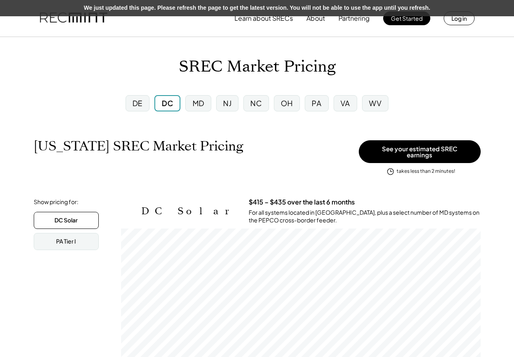 The width and height of the screenshot is (514, 357). What do you see at coordinates (287, 103) in the screenshot?
I see `div: OH` at bounding box center [287, 103].